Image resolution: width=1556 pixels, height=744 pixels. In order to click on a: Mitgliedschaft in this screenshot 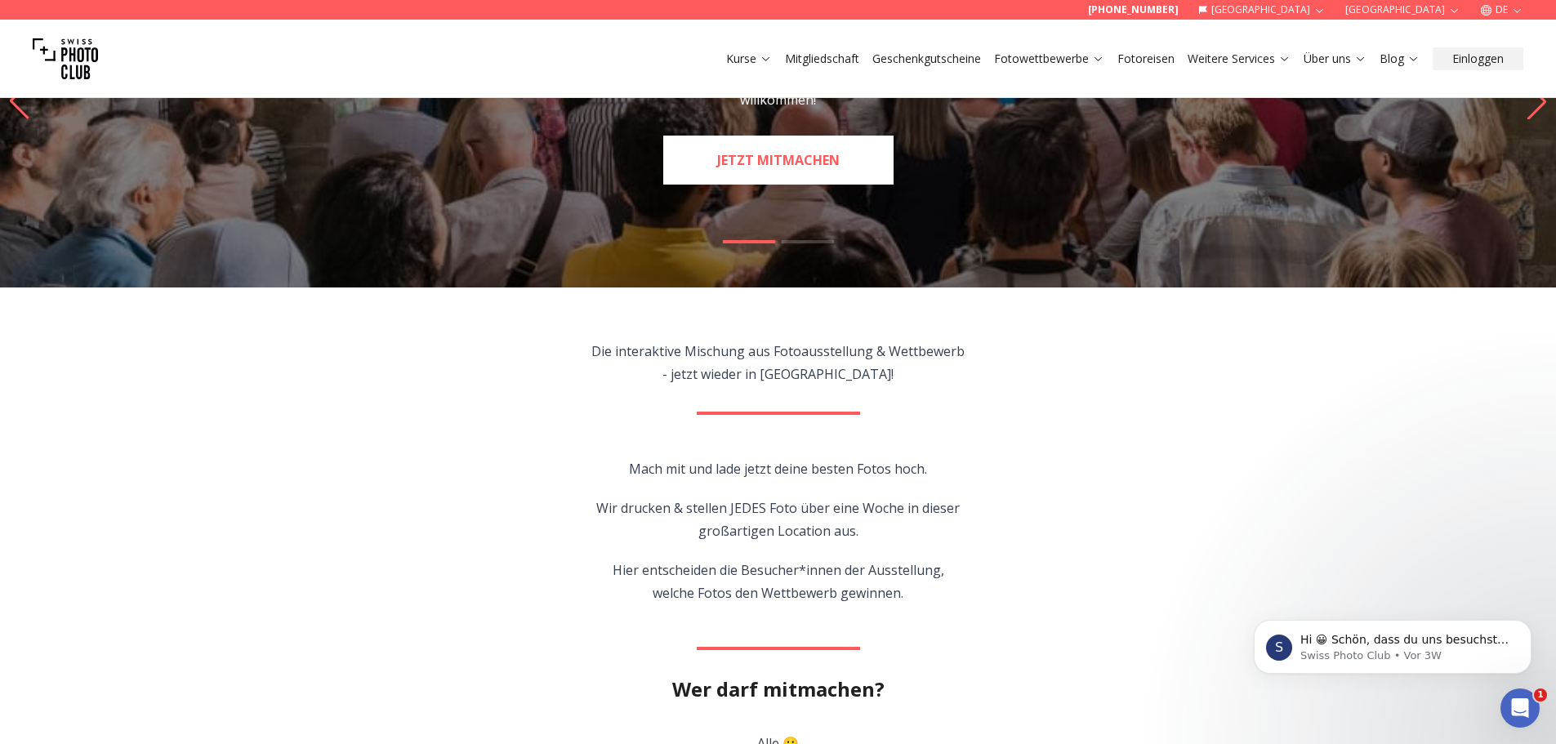, I will do `click(822, 59)`.